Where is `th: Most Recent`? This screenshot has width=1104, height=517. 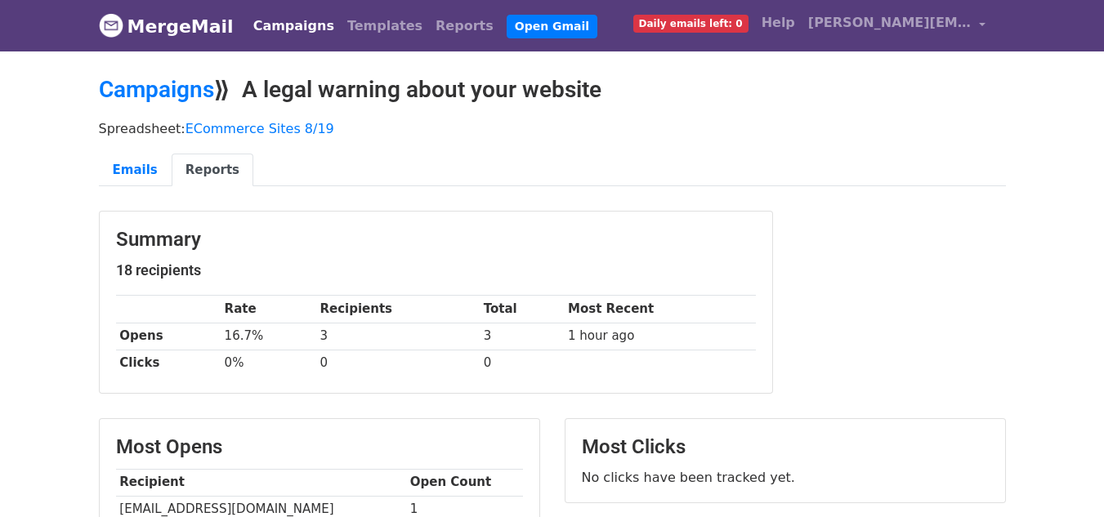
th: Most Recent is located at coordinates (660, 309).